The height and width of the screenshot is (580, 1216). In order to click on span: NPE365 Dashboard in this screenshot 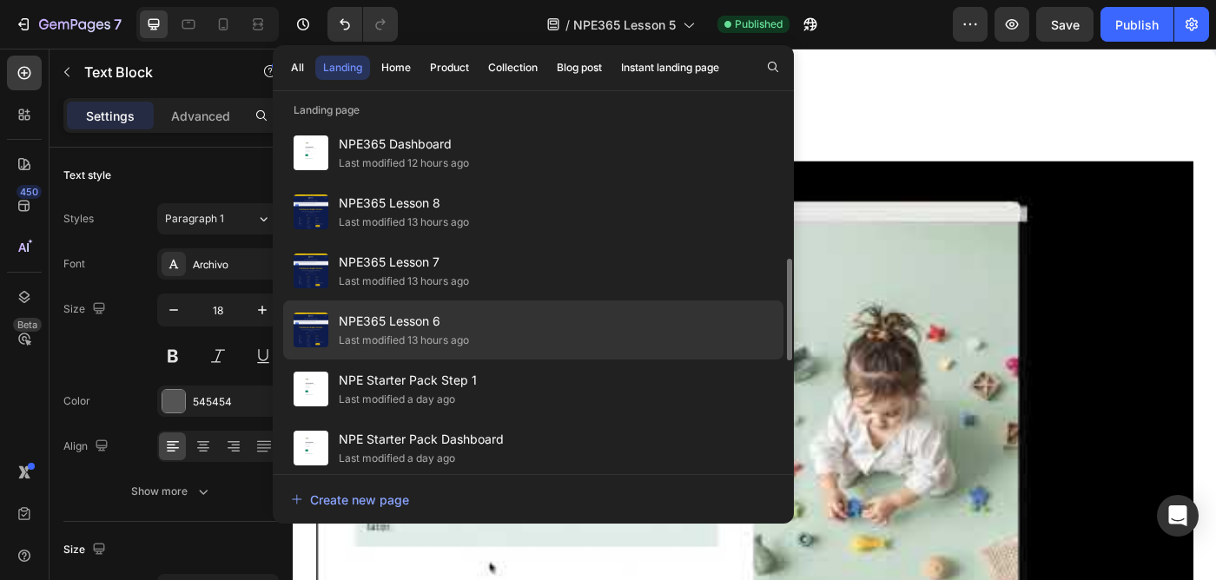, I will do `click(404, 144)`.